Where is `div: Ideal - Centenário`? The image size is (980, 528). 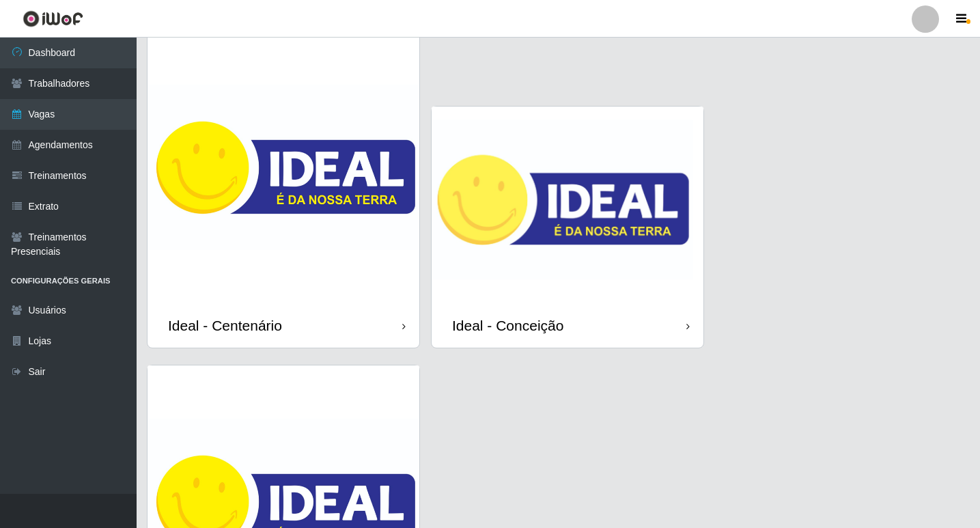 div: Ideal - Centenário is located at coordinates (225, 325).